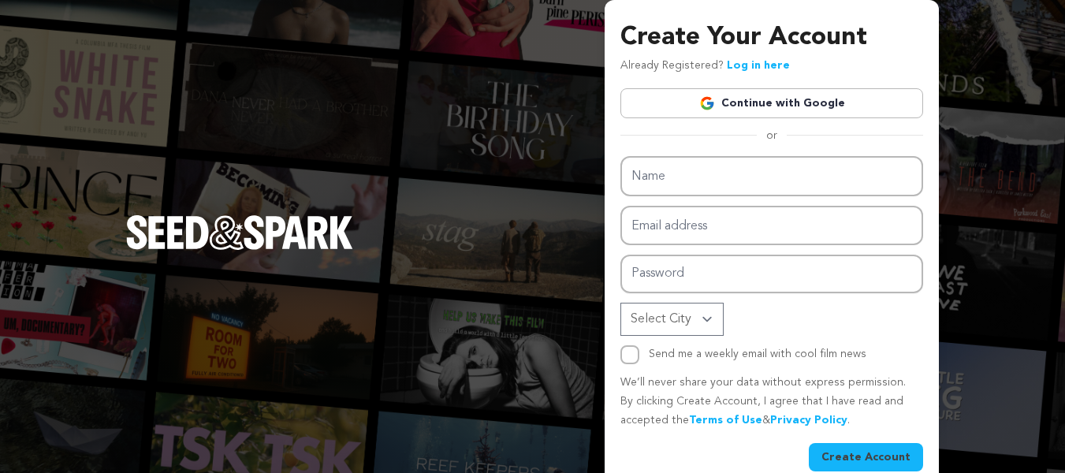  I want to click on input: Password, so click(771, 273).